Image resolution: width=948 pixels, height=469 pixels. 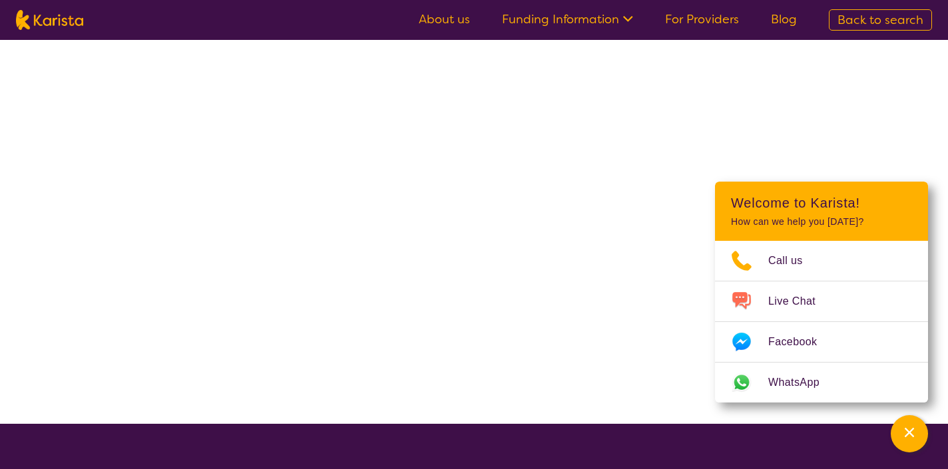 I want to click on div: Channel Menu, so click(x=821, y=292).